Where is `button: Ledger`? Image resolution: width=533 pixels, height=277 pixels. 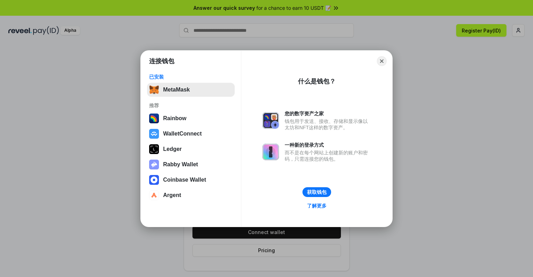
button: Ledger is located at coordinates (191, 149).